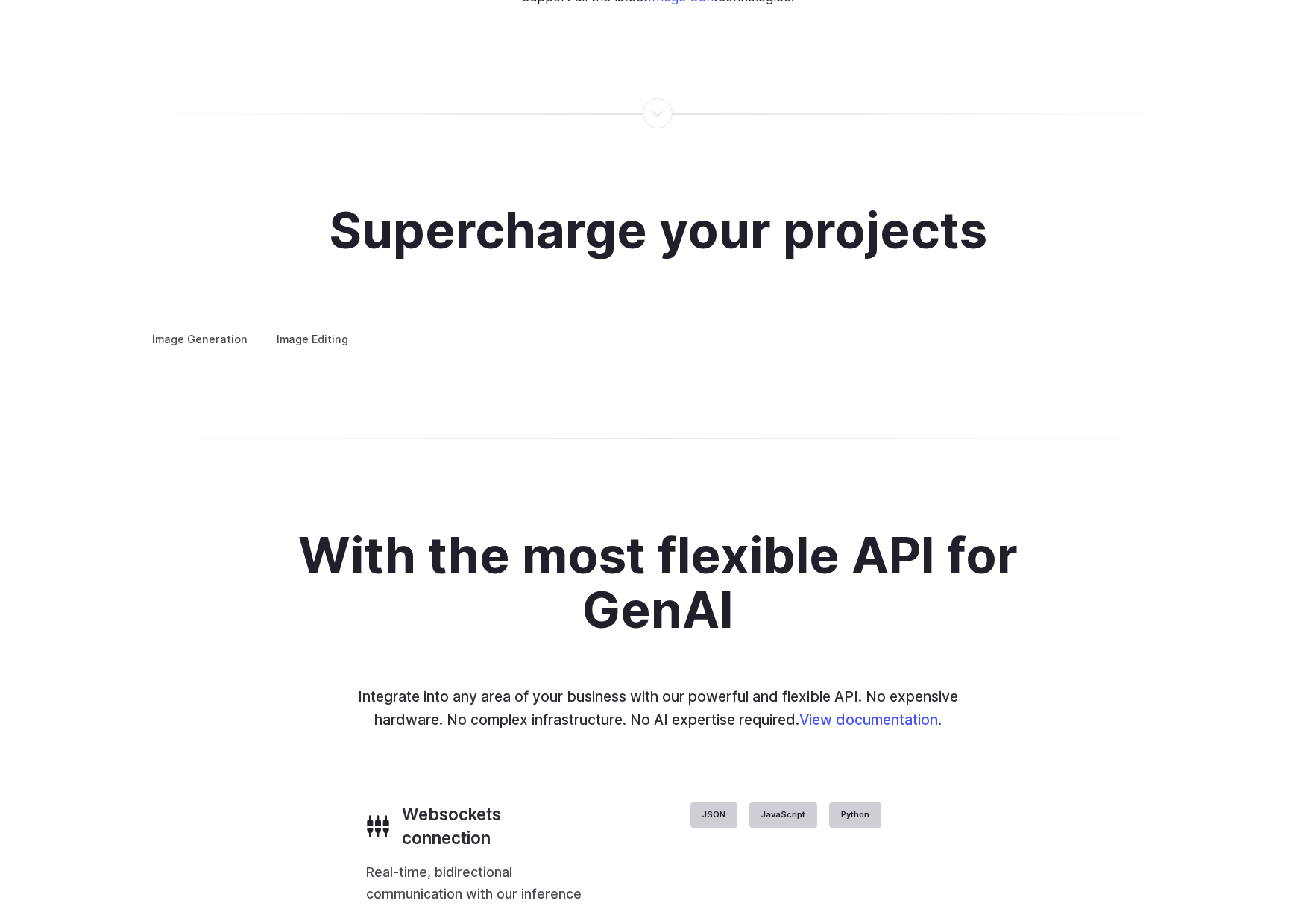 The image size is (1316, 906). I want to click on label: Image Editing, so click(312, 339).